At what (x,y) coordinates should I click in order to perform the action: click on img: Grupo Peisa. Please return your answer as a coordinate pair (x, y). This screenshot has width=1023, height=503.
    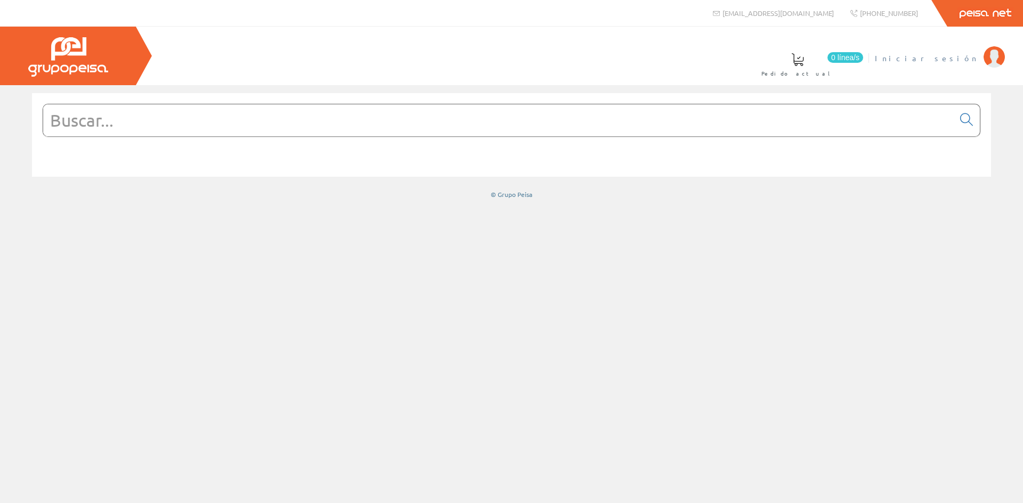
    Looking at the image, I should click on (68, 57).